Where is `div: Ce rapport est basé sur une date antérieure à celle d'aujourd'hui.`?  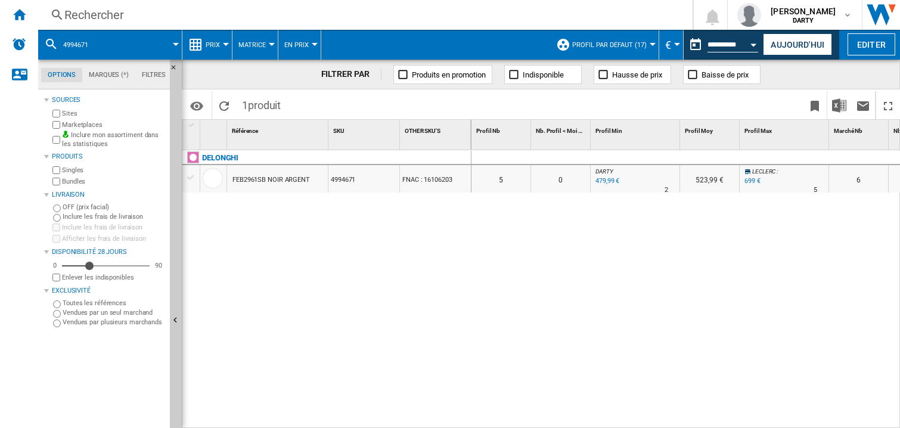 div: Ce rapport est basé sur une date antérieure à celle d'aujourd'hui. is located at coordinates (722, 45).